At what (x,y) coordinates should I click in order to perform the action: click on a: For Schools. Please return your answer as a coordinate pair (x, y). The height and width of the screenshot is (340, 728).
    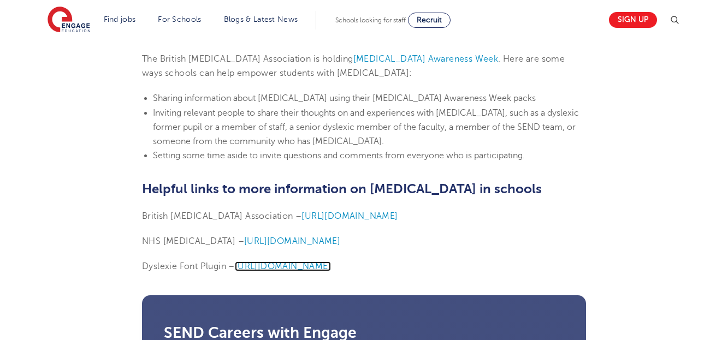
    Looking at the image, I should click on (179, 19).